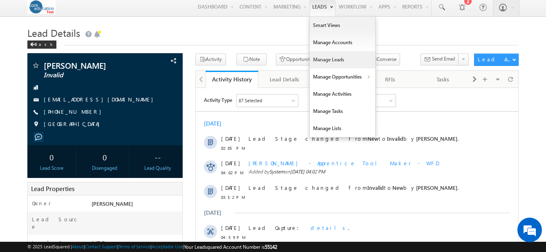 The width and height of the screenshot is (546, 252). Describe the element at coordinates (342, 94) in the screenshot. I see `a: Manage Activities` at that location.